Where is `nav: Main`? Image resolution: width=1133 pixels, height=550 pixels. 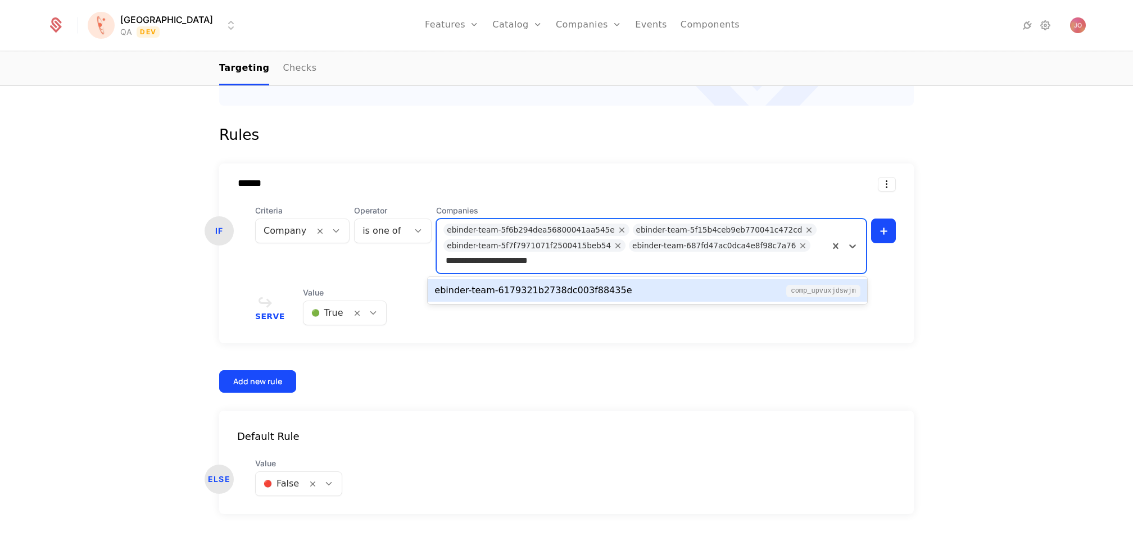 nav: Main is located at coordinates (566, 69).